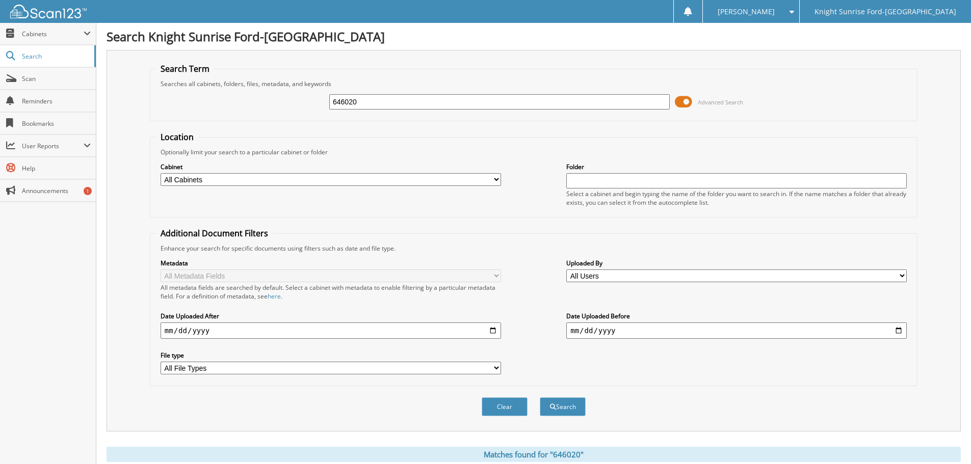 Image resolution: width=971 pixels, height=464 pixels. I want to click on img: scan123-logo-white.svg, so click(48, 11).